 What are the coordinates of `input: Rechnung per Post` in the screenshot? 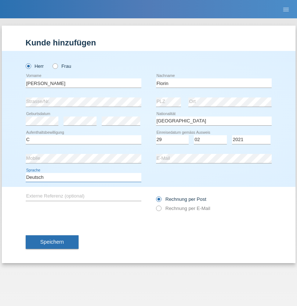 It's located at (158, 201).